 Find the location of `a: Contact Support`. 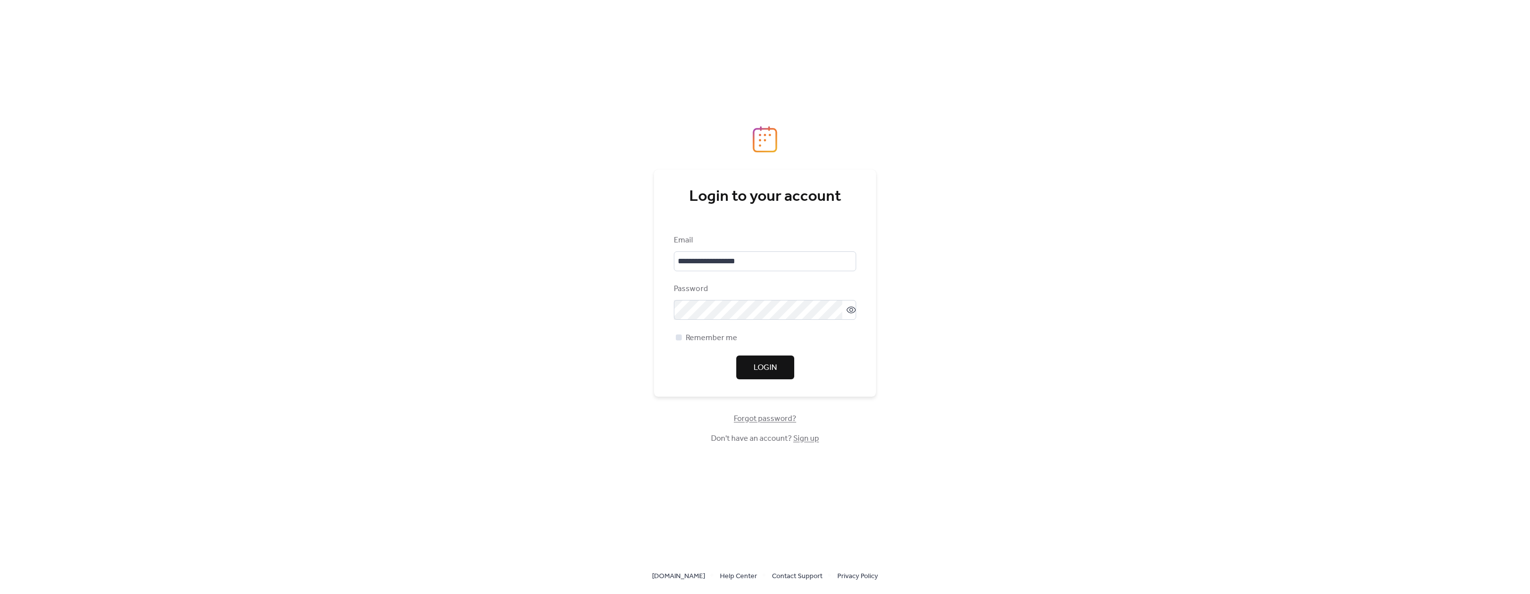

a: Contact Support is located at coordinates (797, 575).